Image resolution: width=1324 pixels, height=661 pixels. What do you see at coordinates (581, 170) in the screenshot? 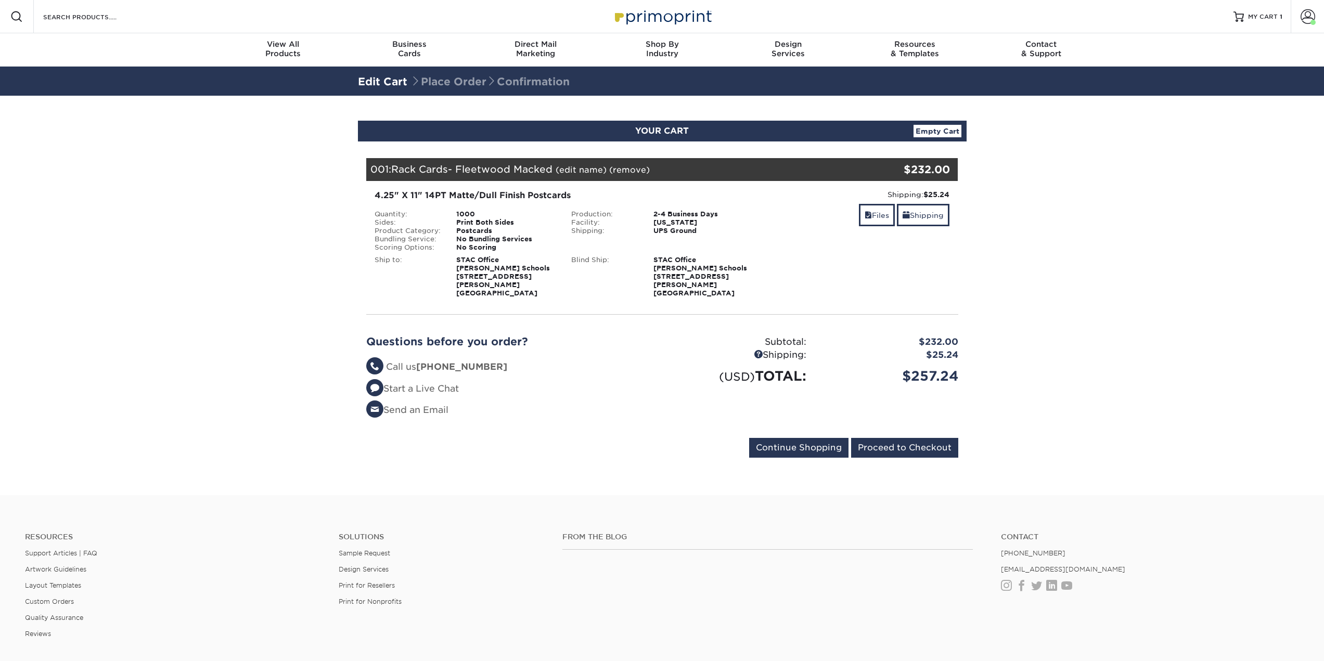
I see `a: (edit name)` at bounding box center [581, 170].